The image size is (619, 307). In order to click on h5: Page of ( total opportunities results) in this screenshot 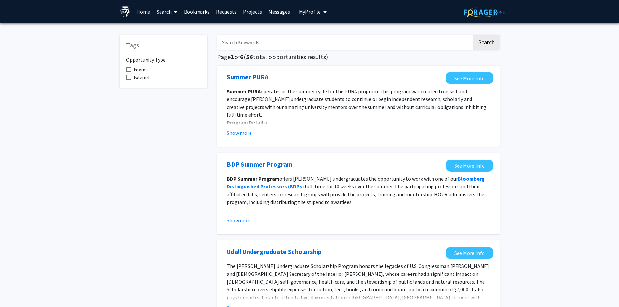, I will do `click(358, 57)`.